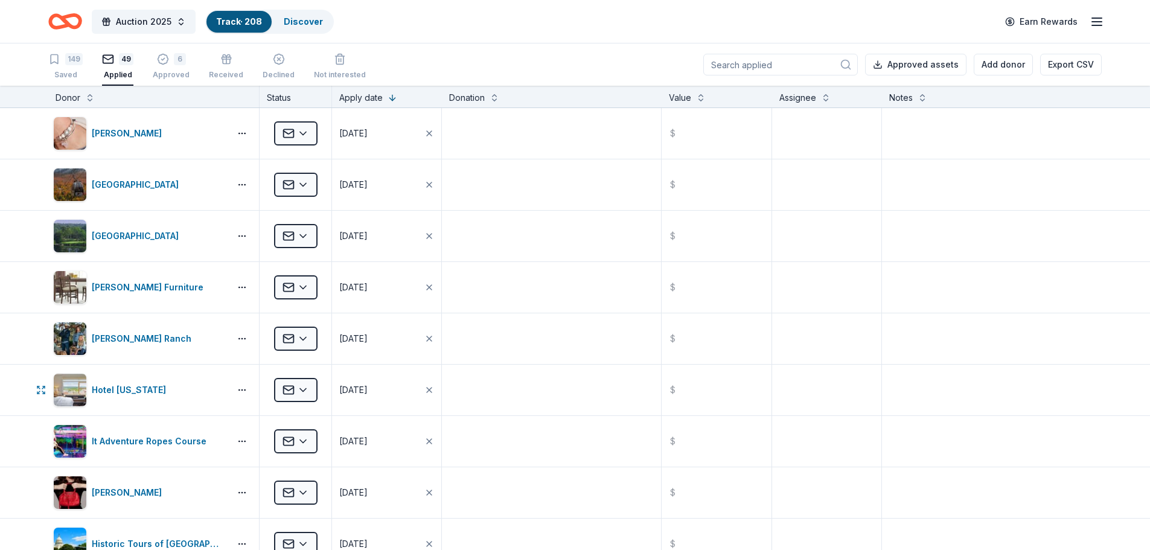 The image size is (1150, 550). What do you see at coordinates (278, 75) in the screenshot?
I see `div: Declined` at bounding box center [278, 75].